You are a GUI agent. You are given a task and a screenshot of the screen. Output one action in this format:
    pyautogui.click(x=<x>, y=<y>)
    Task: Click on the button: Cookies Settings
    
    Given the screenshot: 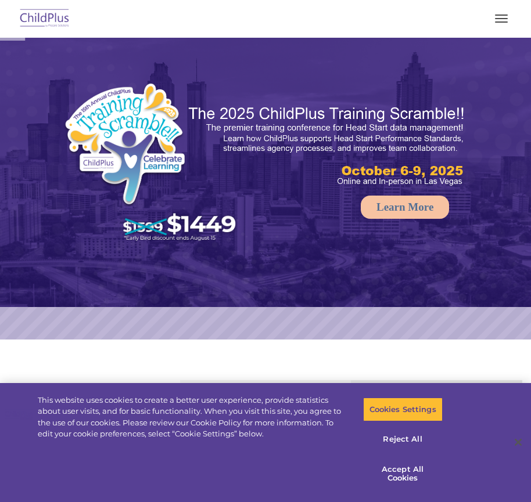 What is the action you would take?
    pyautogui.click(x=402, y=410)
    